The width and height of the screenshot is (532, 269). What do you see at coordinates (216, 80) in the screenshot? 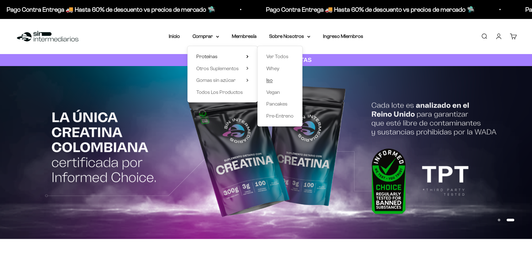
I see `span: Gomas sin azúcar` at bounding box center [216, 80].